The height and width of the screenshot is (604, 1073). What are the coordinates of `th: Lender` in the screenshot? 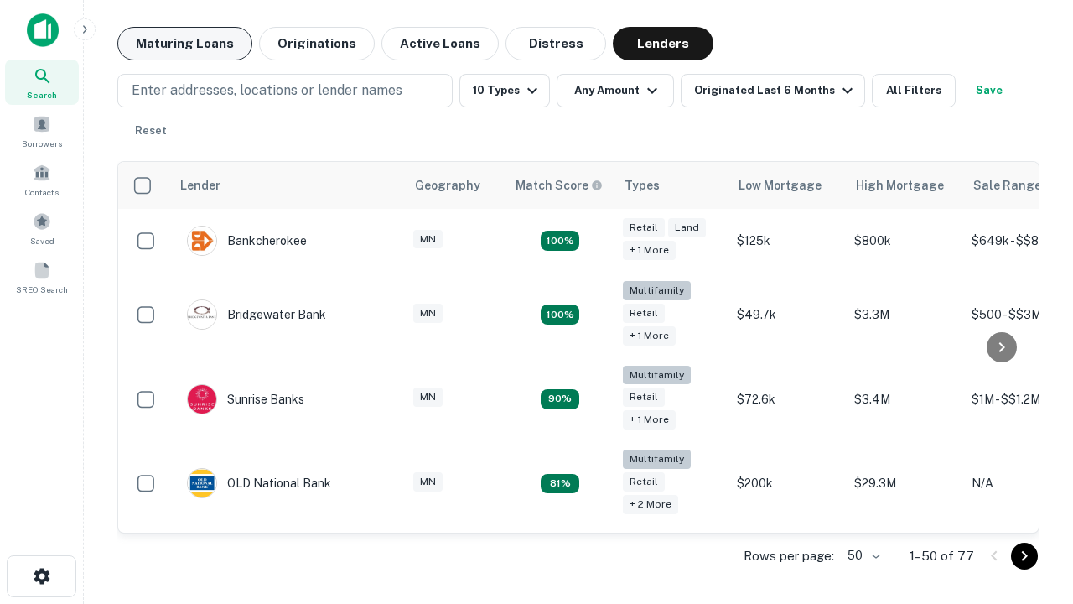 It's located at (288, 185).